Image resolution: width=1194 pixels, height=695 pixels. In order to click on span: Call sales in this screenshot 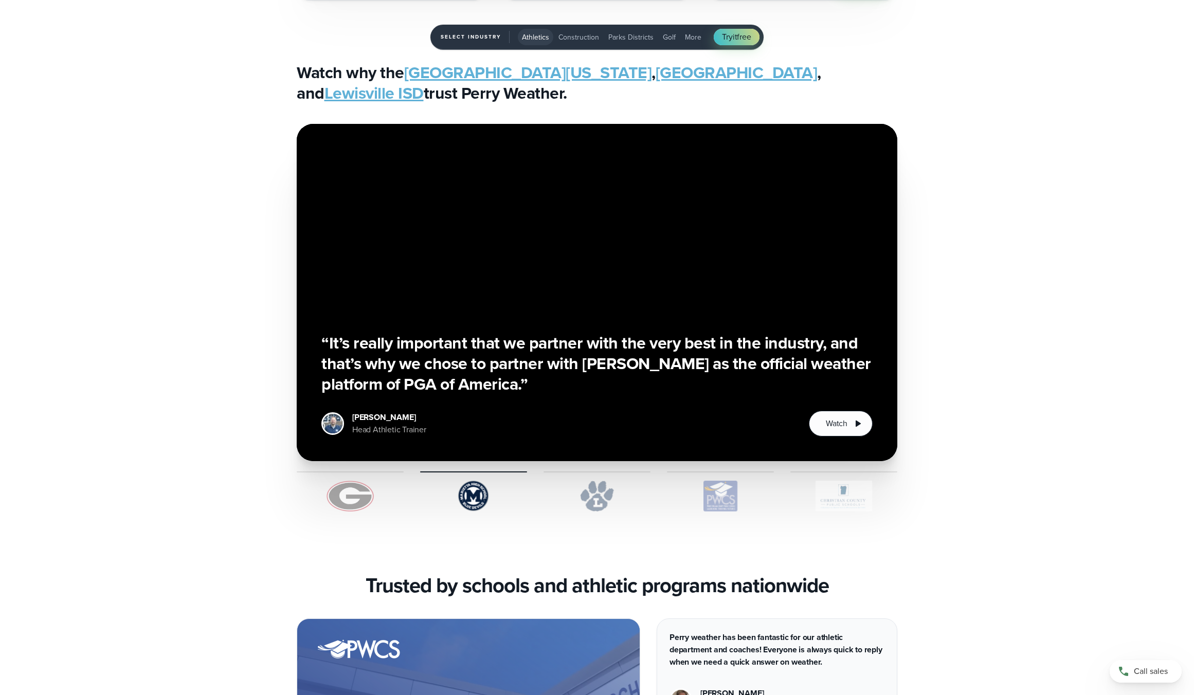, I will do `click(1151, 672)`.